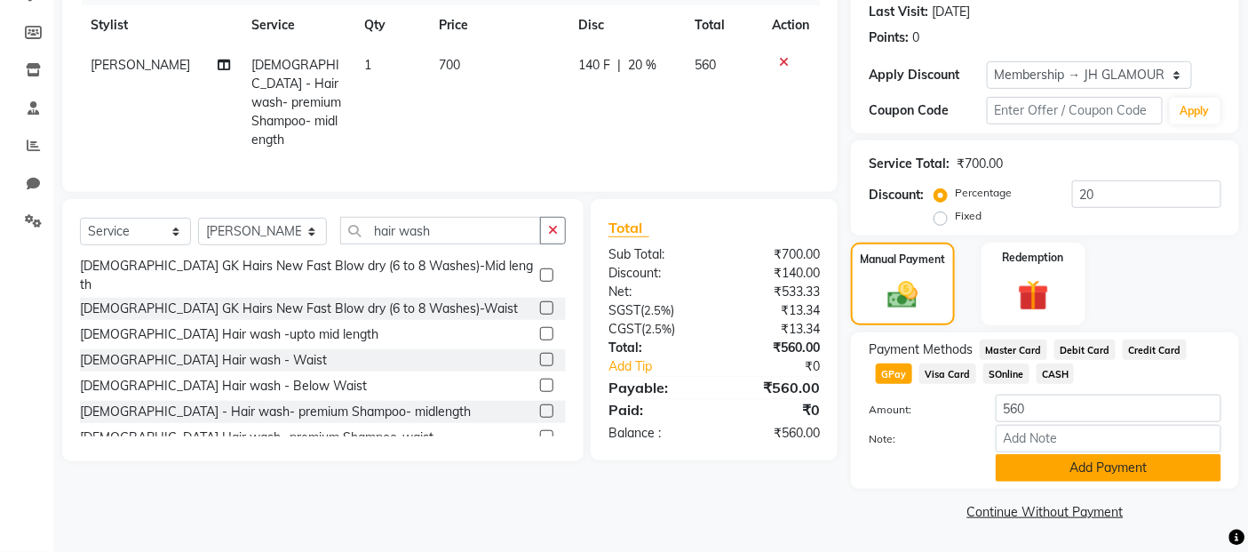 The image size is (1248, 552). I want to click on div: Total:, so click(655, 347).